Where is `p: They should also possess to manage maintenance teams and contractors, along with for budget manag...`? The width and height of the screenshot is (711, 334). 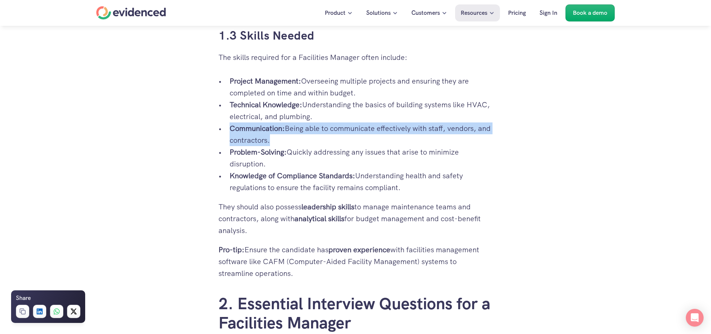 p: They should also possess to manage maintenance teams and contractors, along with for budget manag... is located at coordinates (355, 219).